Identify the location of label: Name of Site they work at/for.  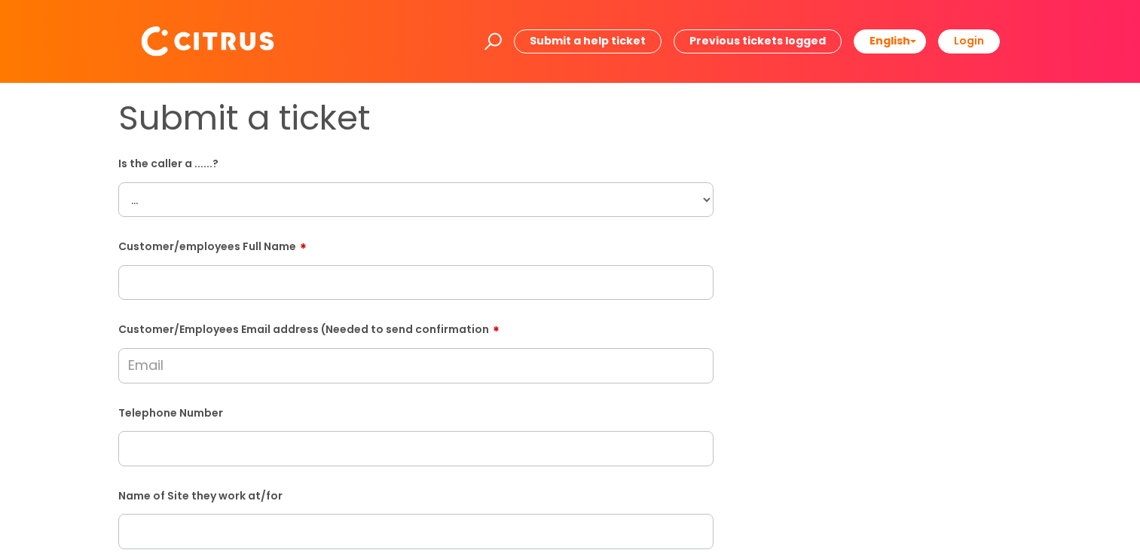
(416, 494).